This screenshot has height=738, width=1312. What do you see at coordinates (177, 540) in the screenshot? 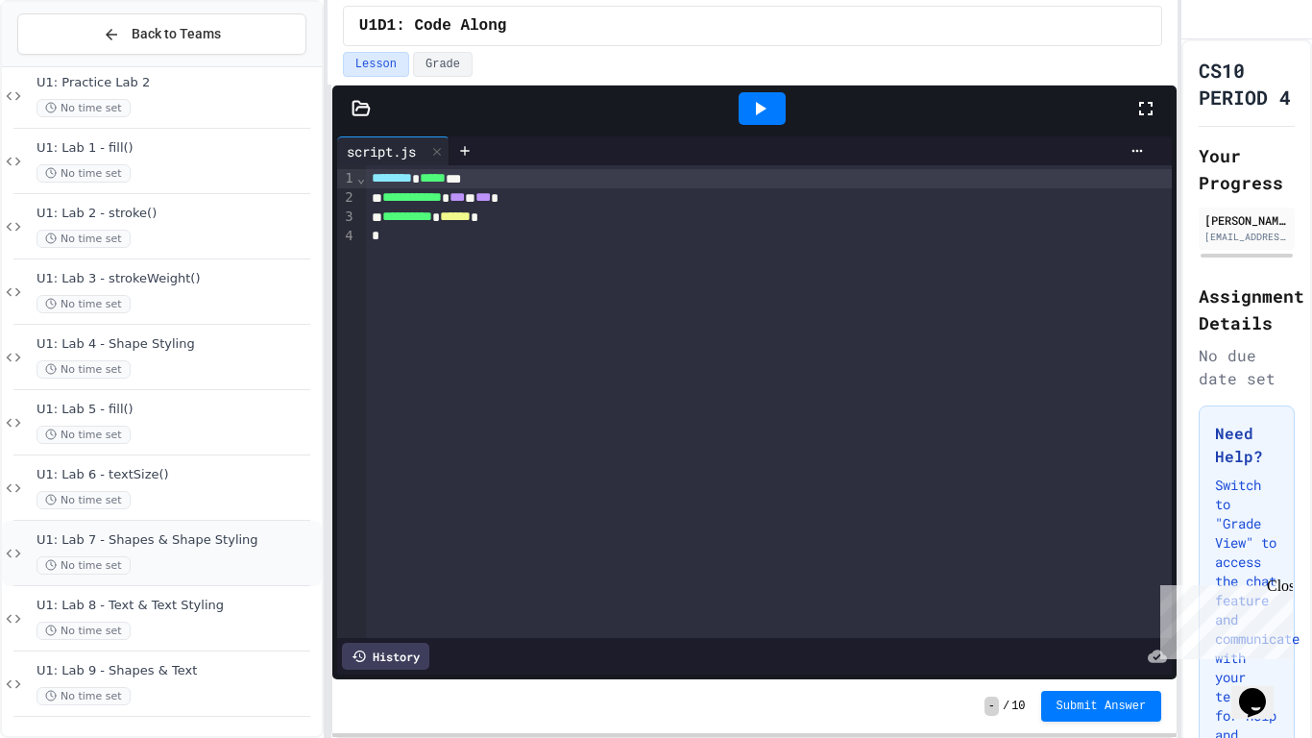
I see `span: U1: Lab 7 - Shapes & Shape Styling` at bounding box center [177, 540].